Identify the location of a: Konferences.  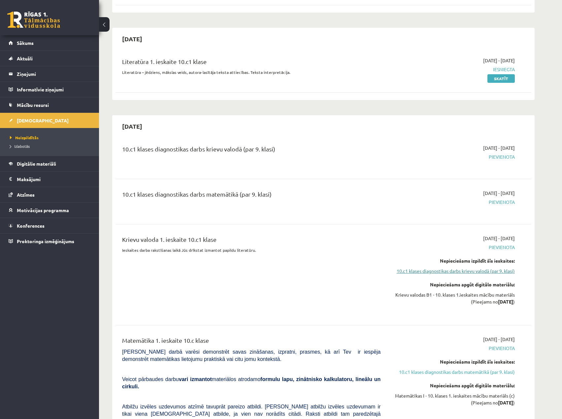
(49, 226).